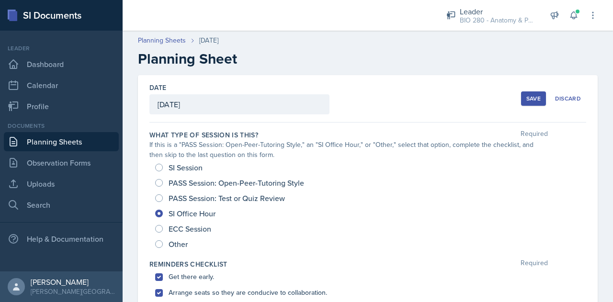 Image resolution: width=613 pixels, height=302 pixels. I want to click on a: Calendar, so click(61, 85).